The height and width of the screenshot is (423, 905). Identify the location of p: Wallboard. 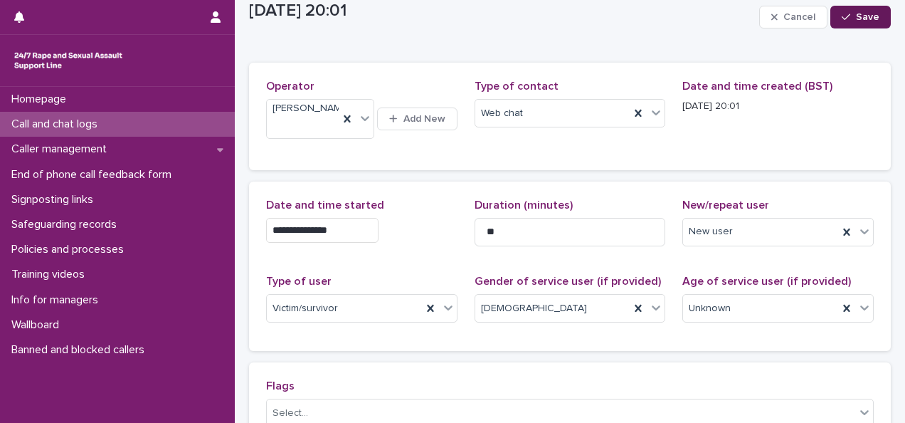
(38, 325).